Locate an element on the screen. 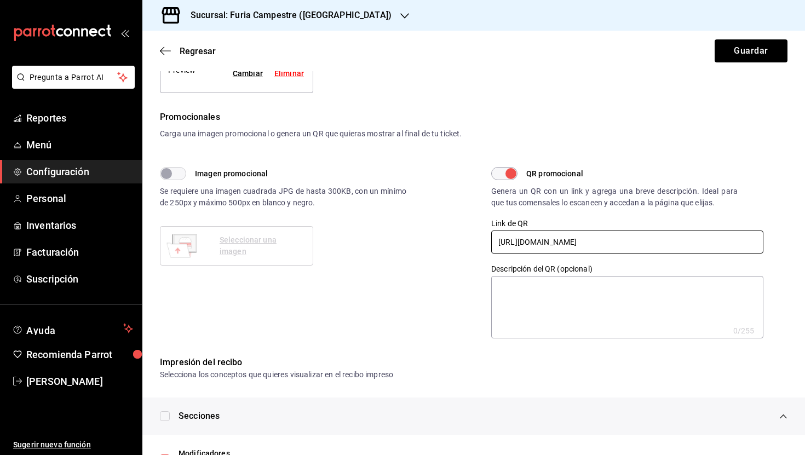 The width and height of the screenshot is (805, 455). div: 0 /255 is located at coordinates (743, 331).